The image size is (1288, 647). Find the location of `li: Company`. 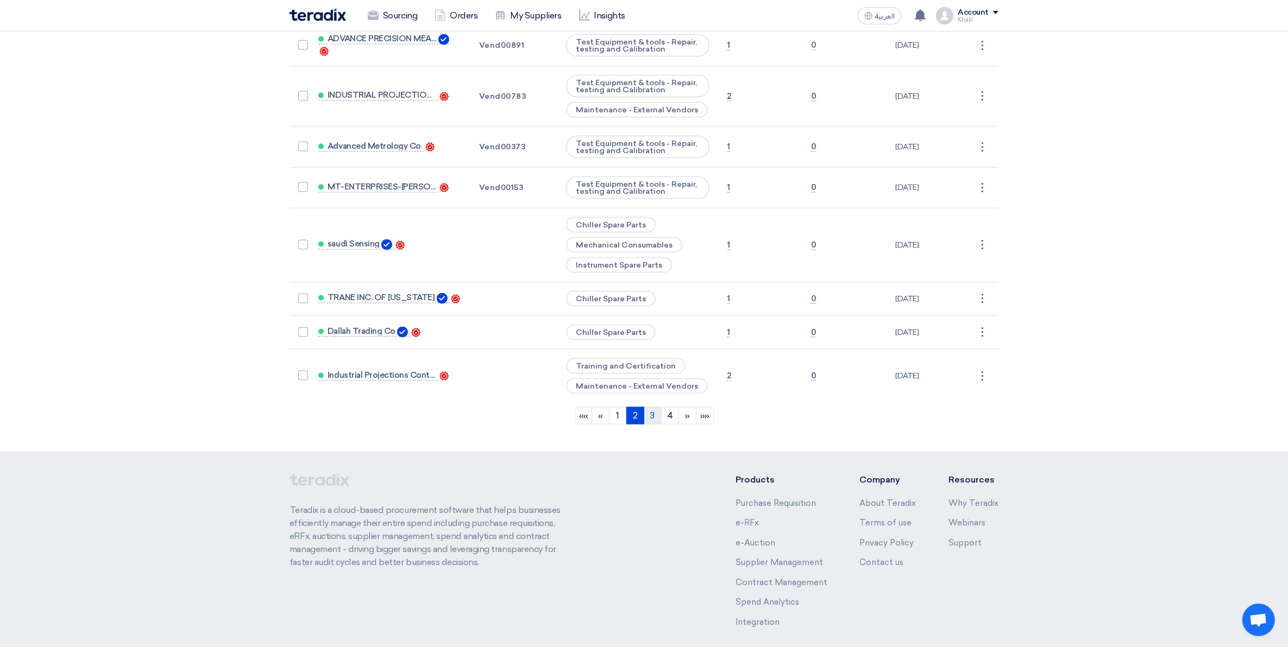

li: Company is located at coordinates (887, 480).